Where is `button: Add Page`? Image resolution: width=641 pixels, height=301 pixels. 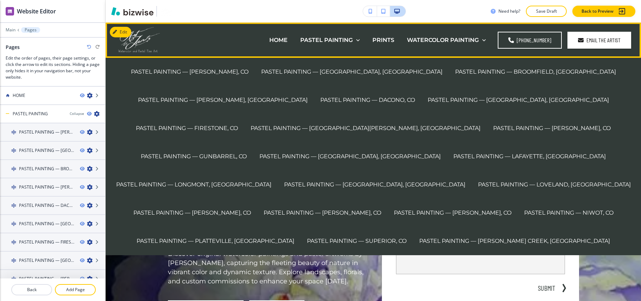
button: Add Page is located at coordinates (75, 289).